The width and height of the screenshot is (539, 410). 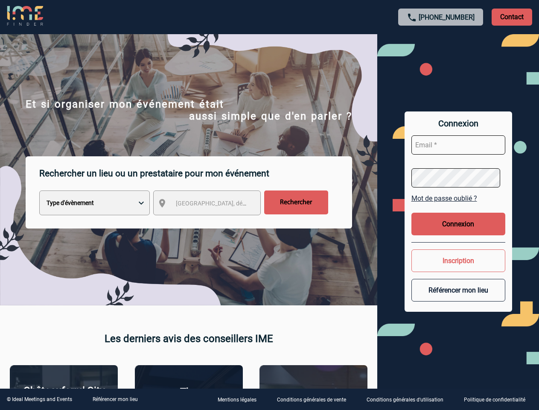 I want to click on div: © Ideal Meetings and Events, so click(x=39, y=399).